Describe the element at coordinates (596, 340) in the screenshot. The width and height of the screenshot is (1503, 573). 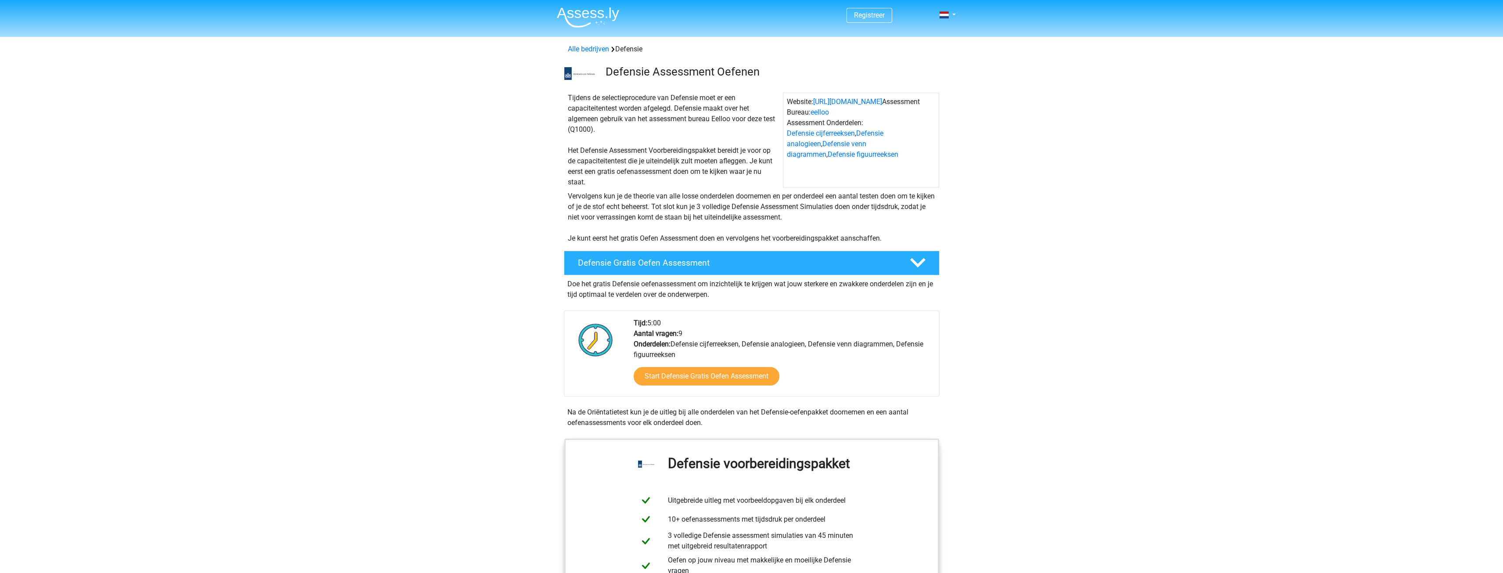
I see `img: Klok` at that location.